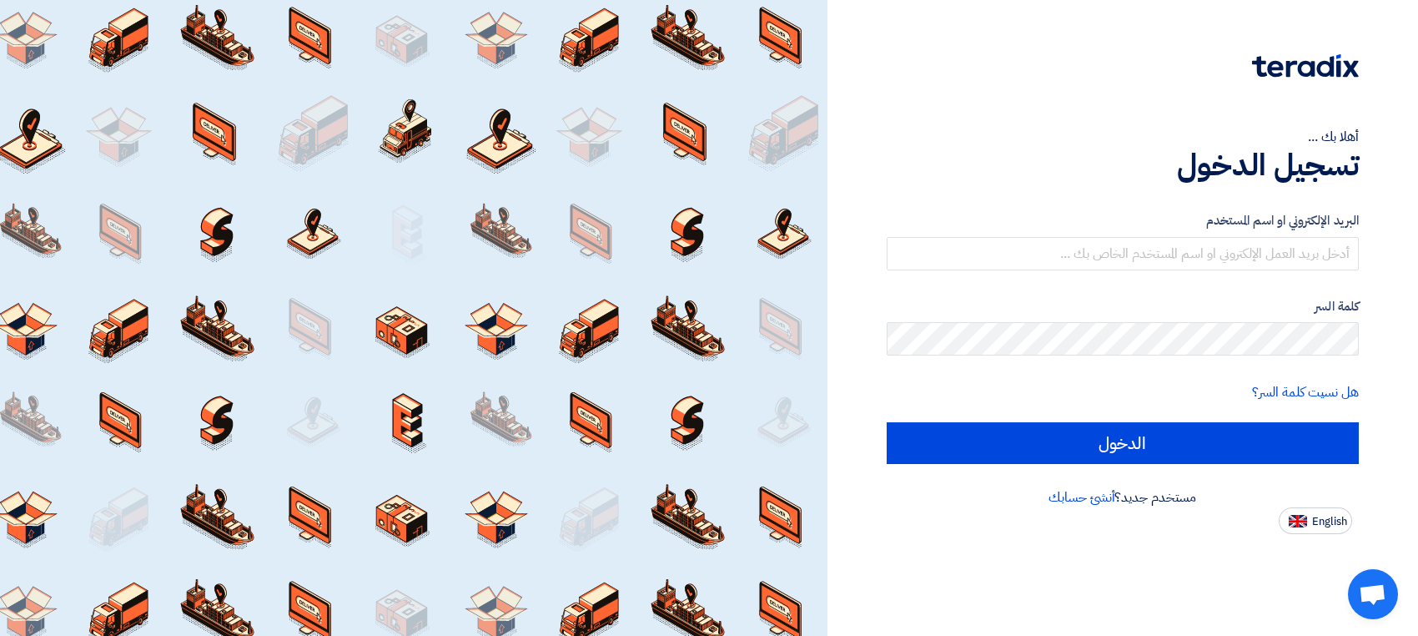 The image size is (1418, 636). I want to click on h1: تسجيل الدخول, so click(1123, 165).